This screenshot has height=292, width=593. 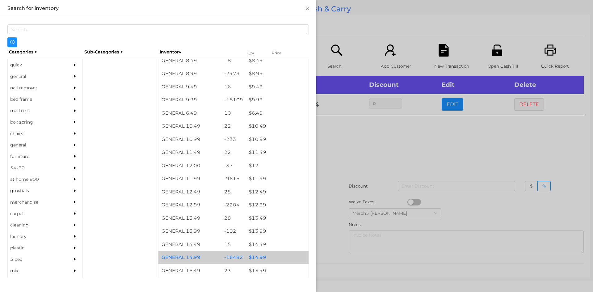 I want to click on div: 23, so click(x=233, y=270).